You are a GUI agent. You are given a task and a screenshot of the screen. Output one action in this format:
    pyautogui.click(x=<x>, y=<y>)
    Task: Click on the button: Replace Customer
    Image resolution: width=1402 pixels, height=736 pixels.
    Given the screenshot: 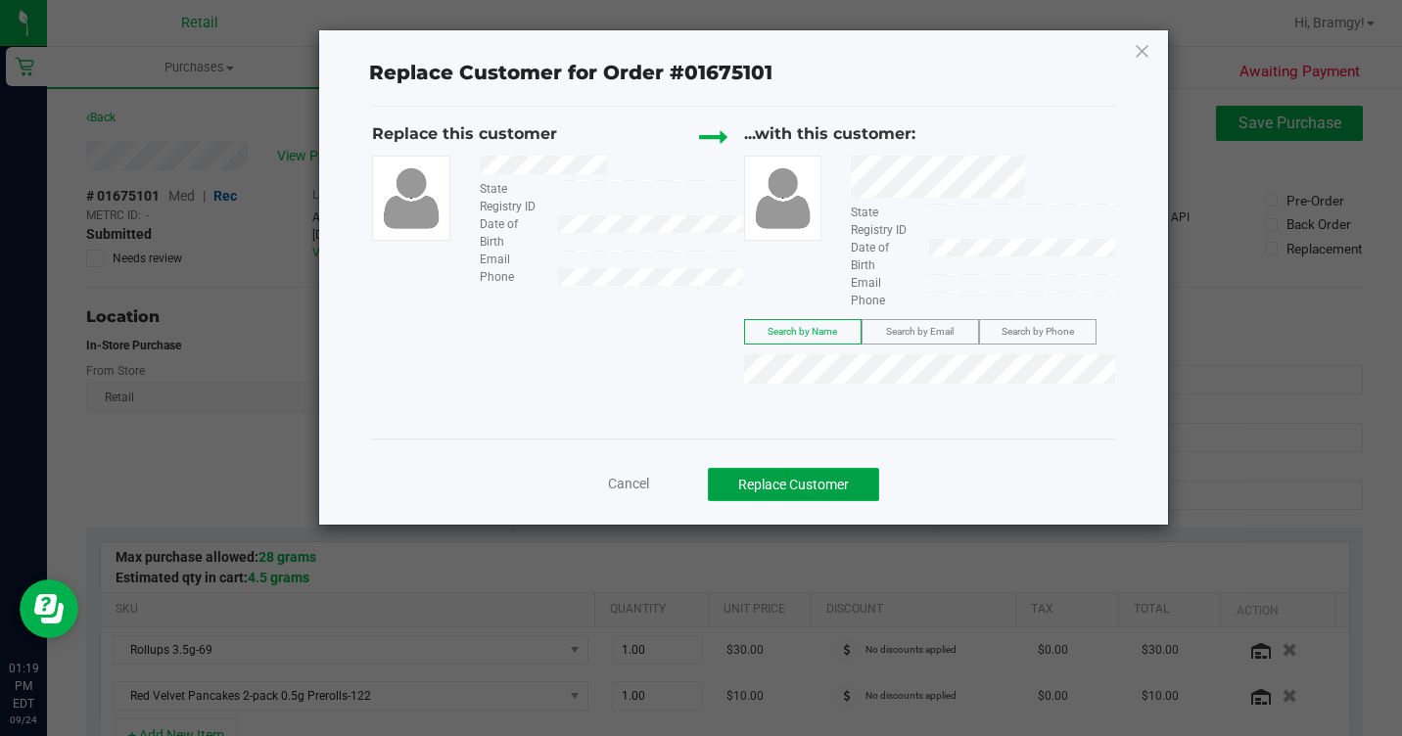 What is the action you would take?
    pyautogui.click(x=793, y=484)
    